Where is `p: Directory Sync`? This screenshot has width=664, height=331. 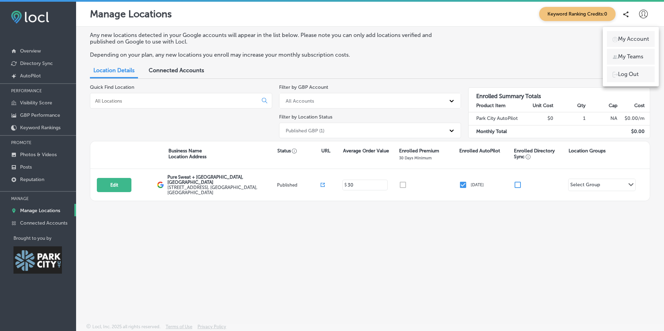 p: Directory Sync is located at coordinates (36, 63).